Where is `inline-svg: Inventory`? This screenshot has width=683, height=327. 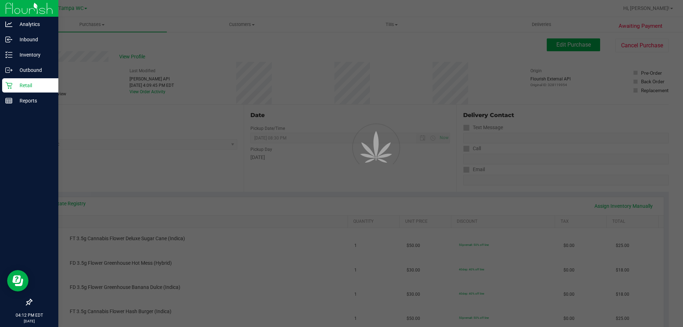 inline-svg: Inventory is located at coordinates (9, 55).